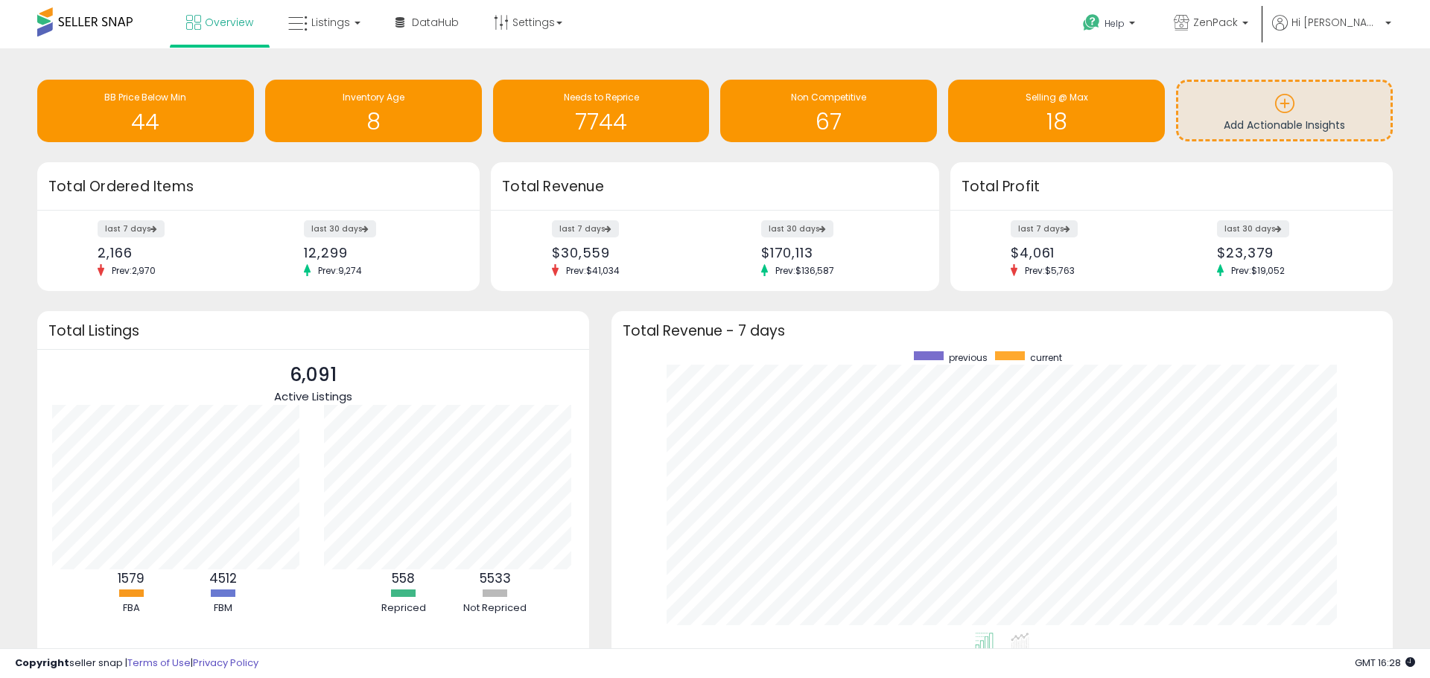  What do you see at coordinates (404, 608) in the screenshot?
I see `div: Repriced` at bounding box center [404, 608].